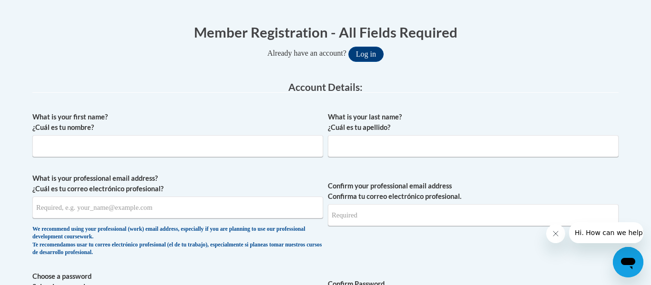 Image resolution: width=651 pixels, height=285 pixels. Describe the element at coordinates (178, 184) in the screenshot. I see `label: What is your professional email address? ¿Cuál es tu correo electrónico profesional?` at that location.